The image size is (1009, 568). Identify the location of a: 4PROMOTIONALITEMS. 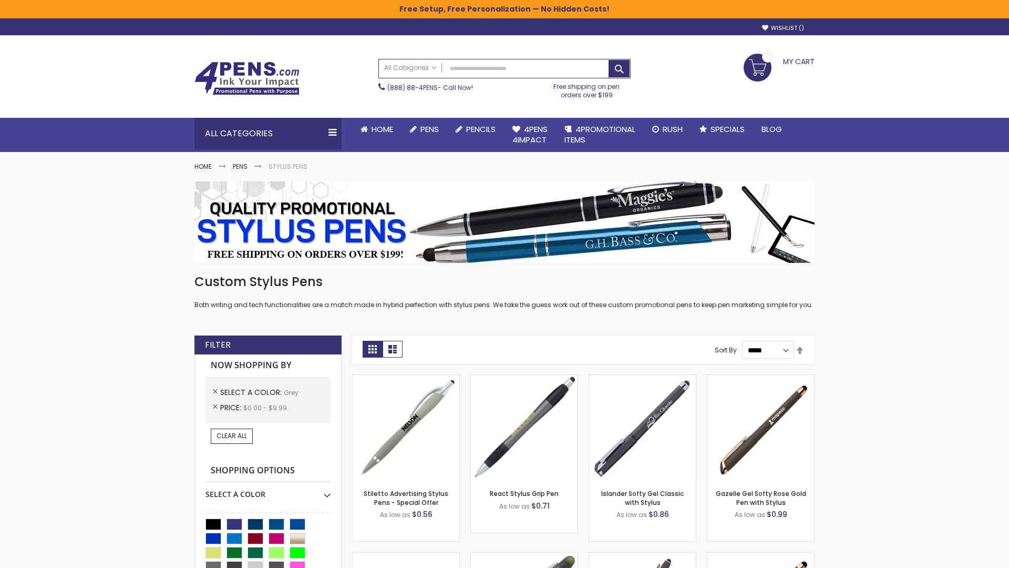
(600, 135).